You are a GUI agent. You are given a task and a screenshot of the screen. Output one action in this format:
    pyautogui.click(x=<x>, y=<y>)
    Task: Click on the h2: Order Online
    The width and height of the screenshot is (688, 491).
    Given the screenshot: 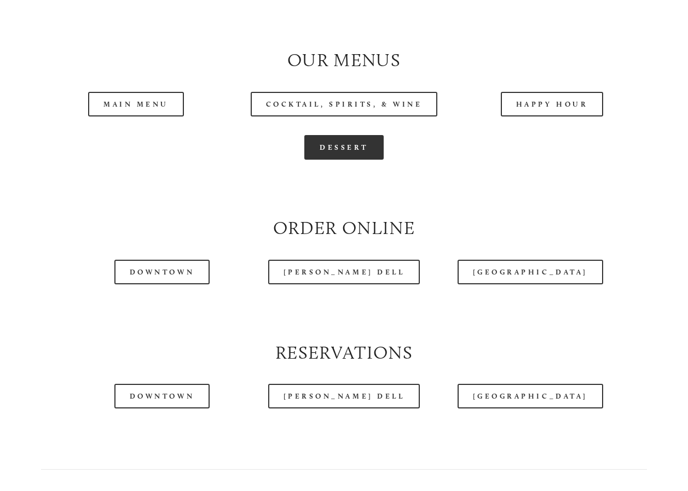 What is the action you would take?
    pyautogui.click(x=344, y=228)
    